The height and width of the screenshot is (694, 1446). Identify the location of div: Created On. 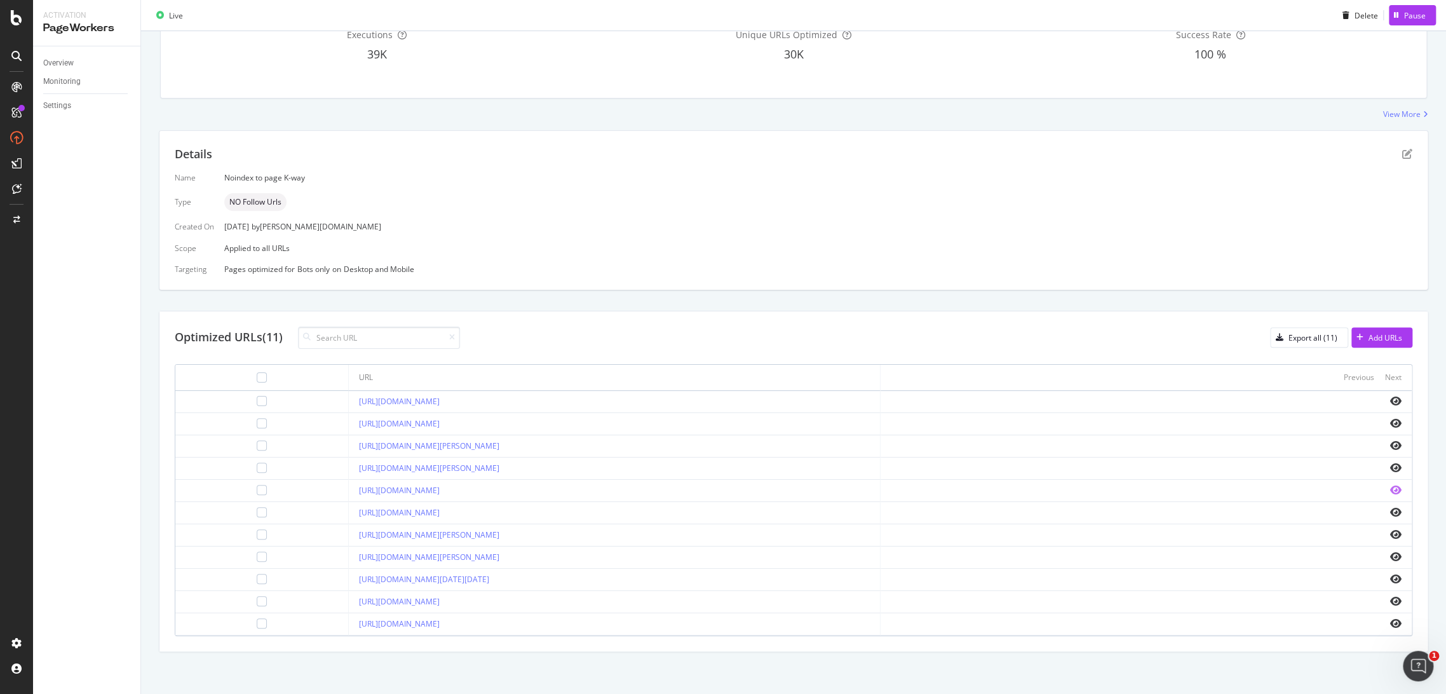
(194, 226).